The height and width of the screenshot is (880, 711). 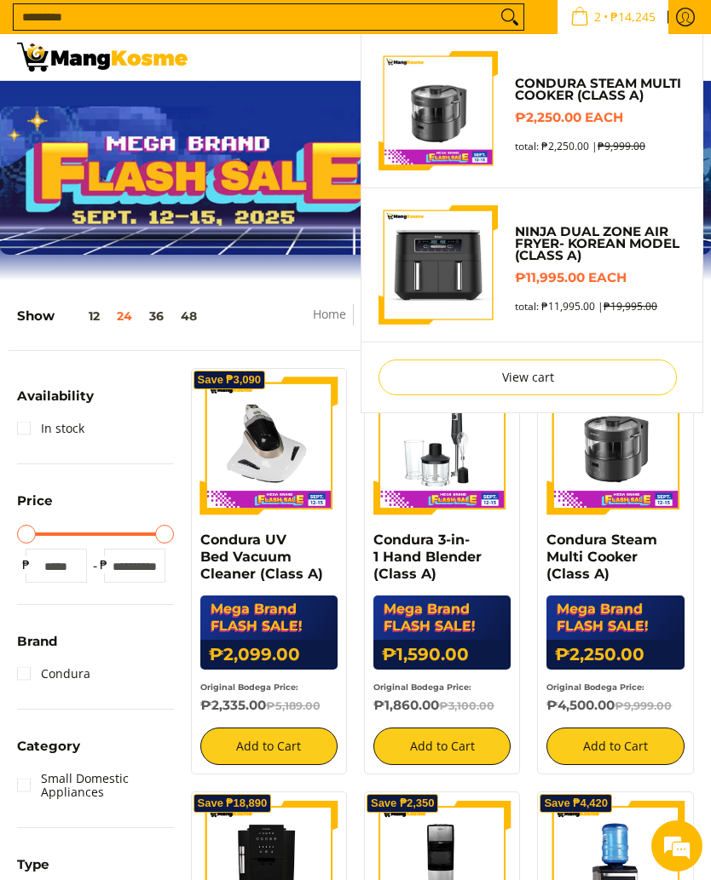 I want to click on a: View cart, so click(x=527, y=377).